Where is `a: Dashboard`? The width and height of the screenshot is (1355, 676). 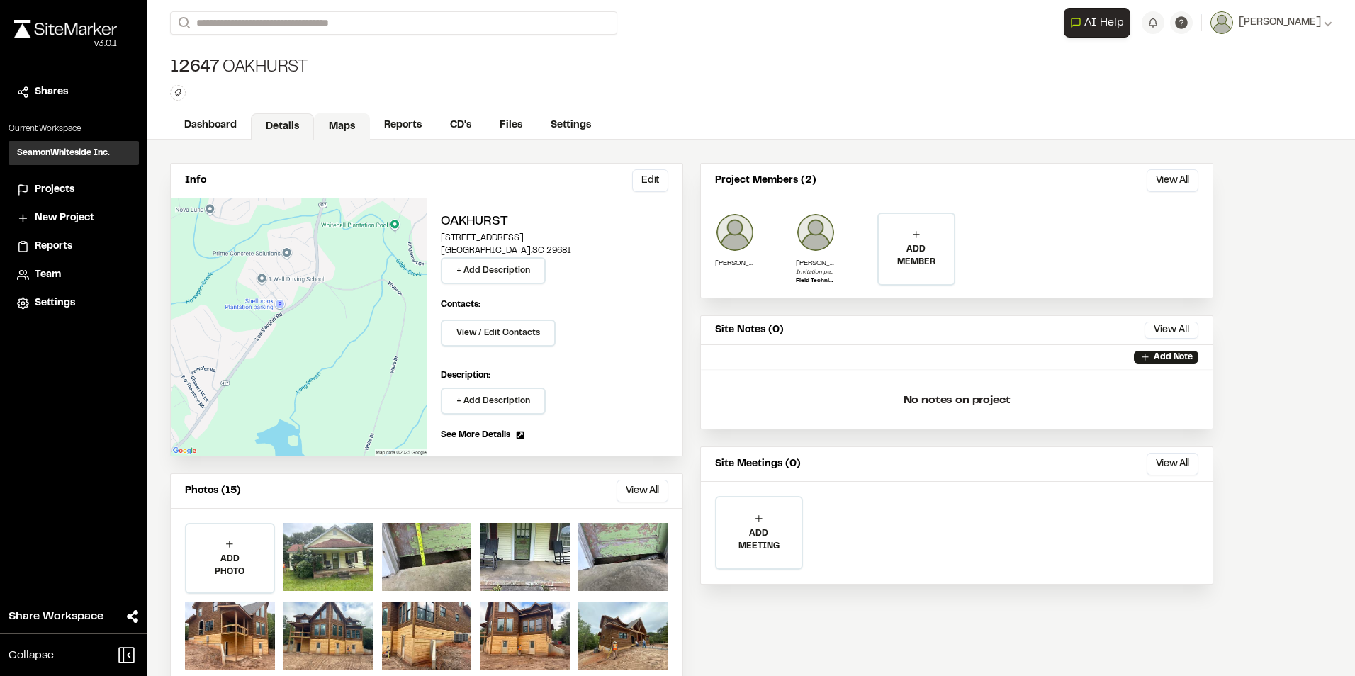 a: Dashboard is located at coordinates (210, 125).